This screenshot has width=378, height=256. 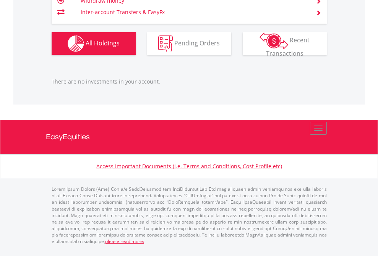 What do you see at coordinates (76, 44) in the screenshot?
I see `img: holdings-wht.png` at bounding box center [76, 44].